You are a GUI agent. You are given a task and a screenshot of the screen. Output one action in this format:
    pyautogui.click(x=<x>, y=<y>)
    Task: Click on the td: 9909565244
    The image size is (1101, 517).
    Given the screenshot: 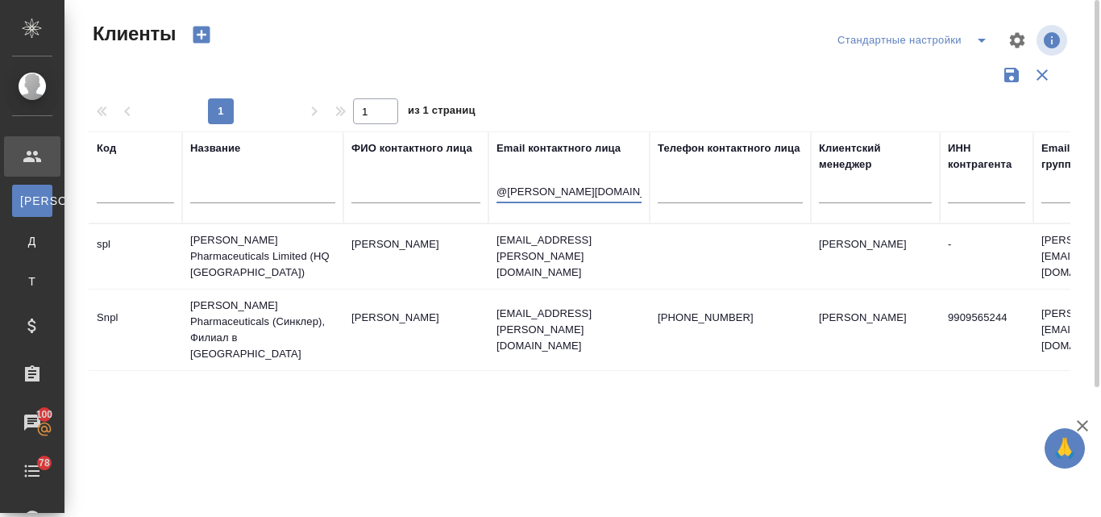 What is the action you would take?
    pyautogui.click(x=987, y=330)
    